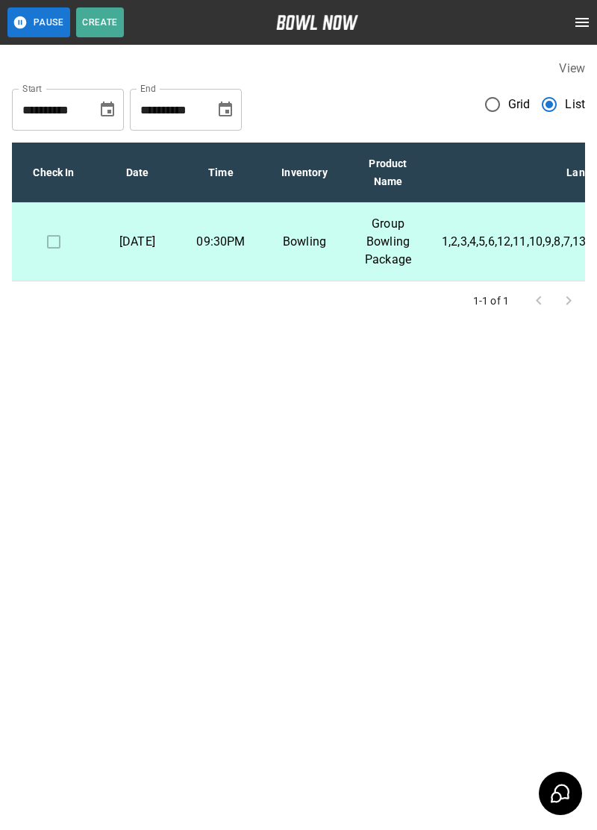 This screenshot has width=597, height=830. I want to click on p: Group Bowling Package, so click(388, 242).